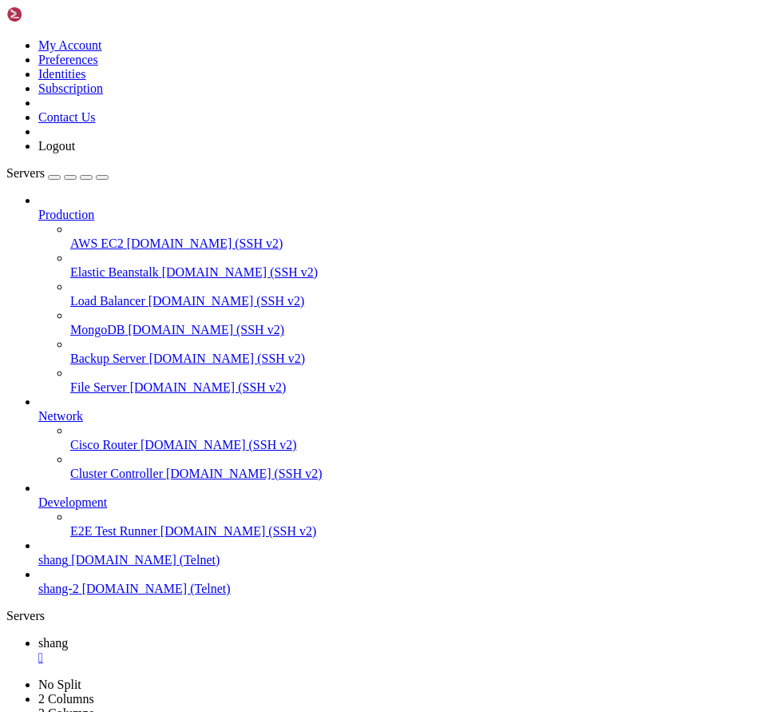  Describe the element at coordinates (396, 650) in the screenshot. I see `a: shang` at that location.